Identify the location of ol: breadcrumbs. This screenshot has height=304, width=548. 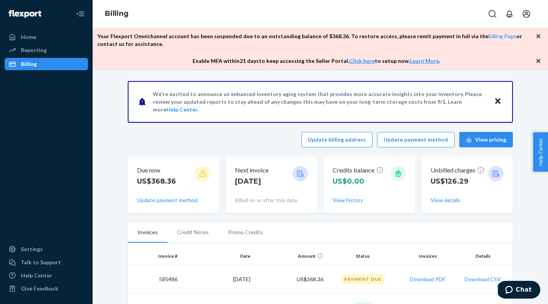
(117, 14).